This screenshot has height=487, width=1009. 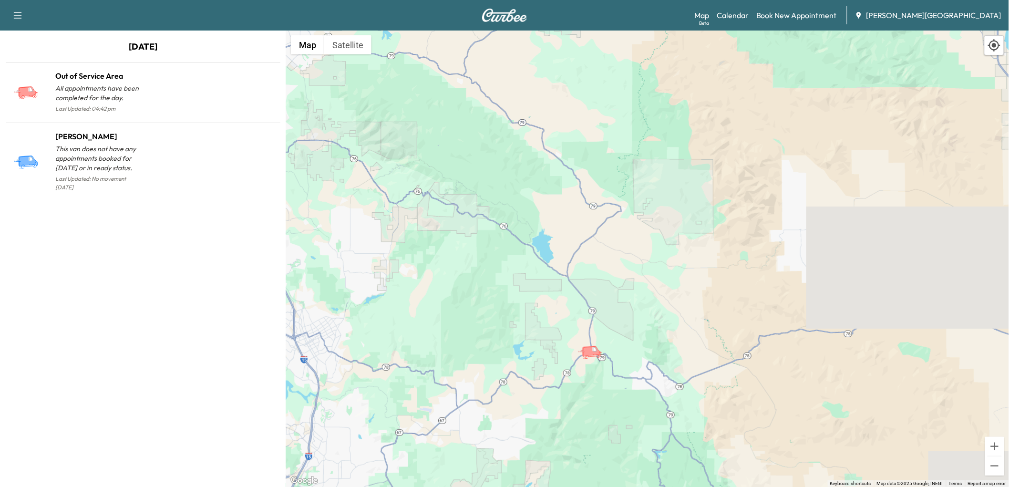 I want to click on button: Keyboard shortcuts, so click(x=850, y=483).